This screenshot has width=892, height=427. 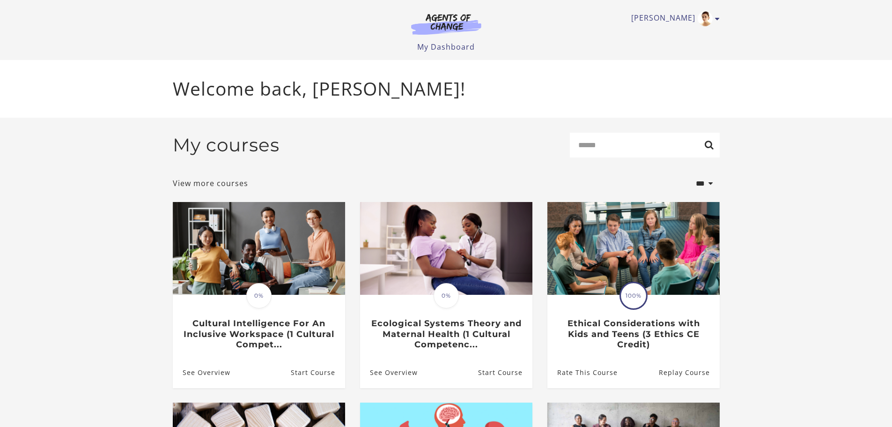 I want to click on a: My Dashboard, so click(x=446, y=47).